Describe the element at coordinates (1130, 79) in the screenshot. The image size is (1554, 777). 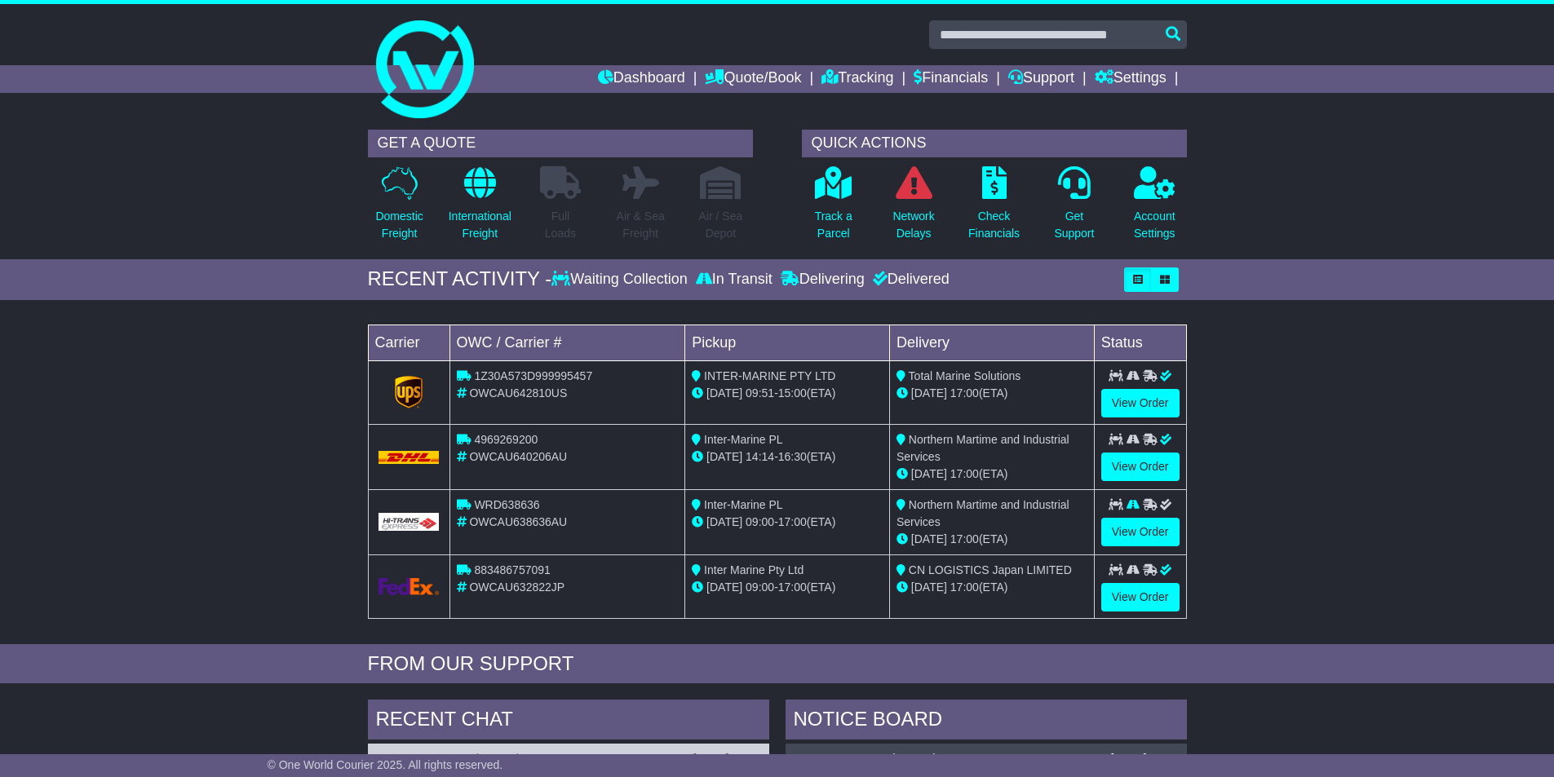
I see `a: Settings` at that location.